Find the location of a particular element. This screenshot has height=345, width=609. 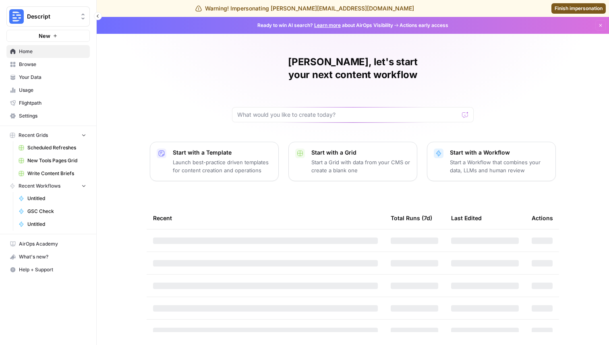

p: Start with a Template is located at coordinates (222, 153).